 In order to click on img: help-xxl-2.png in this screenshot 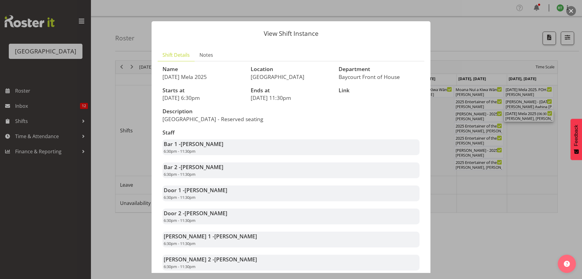, I will do `click(567, 263)`.